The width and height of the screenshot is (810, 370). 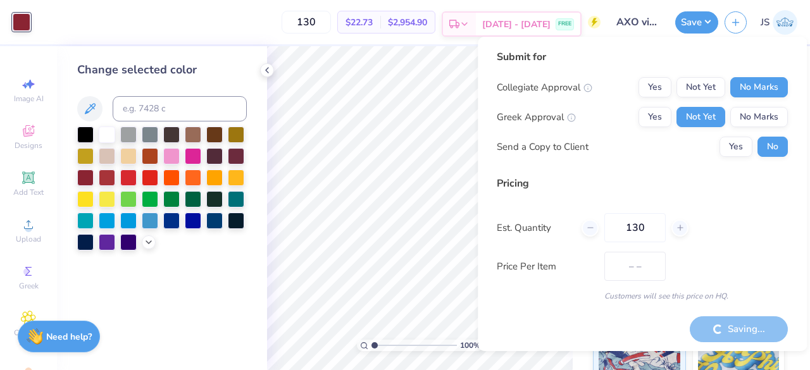 What do you see at coordinates (28, 286) in the screenshot?
I see `span: Greek` at bounding box center [28, 286].